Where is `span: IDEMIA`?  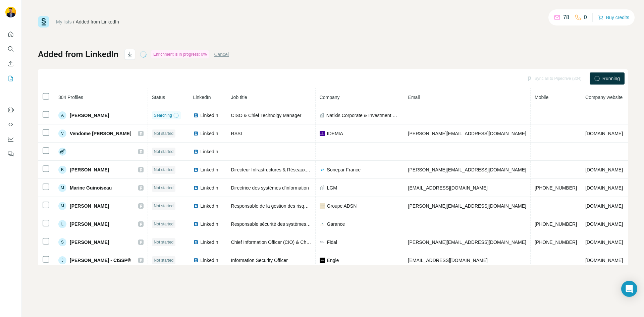
span: IDEMIA is located at coordinates (335, 134).